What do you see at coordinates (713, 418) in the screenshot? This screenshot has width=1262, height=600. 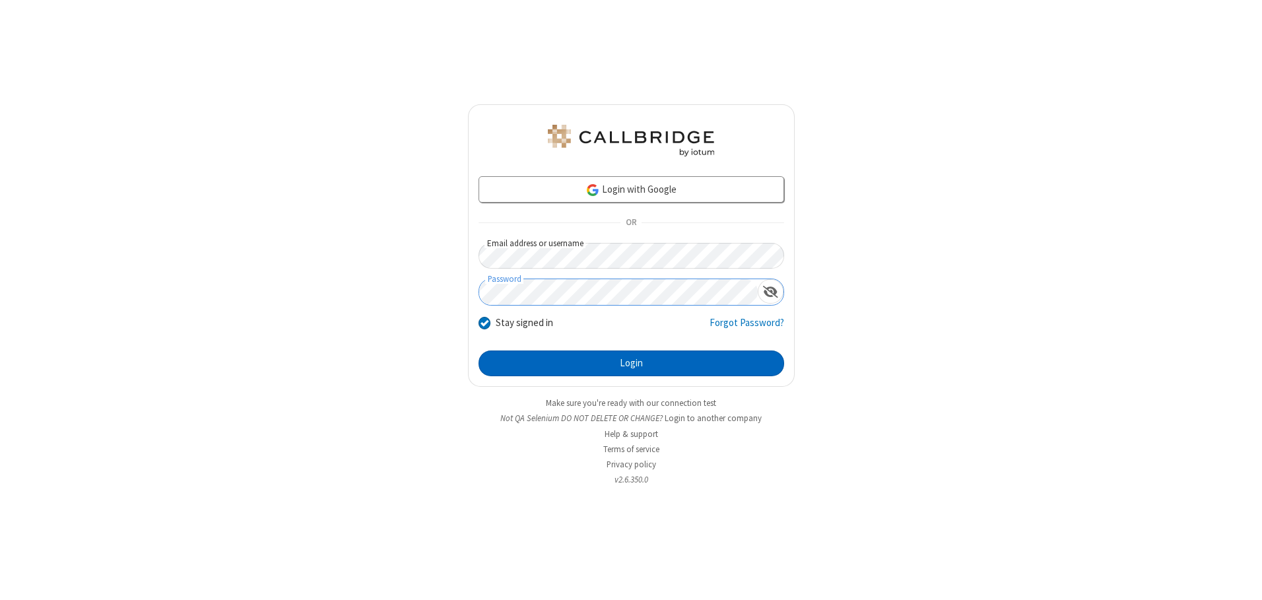 I see `button: Login to another company` at bounding box center [713, 418].